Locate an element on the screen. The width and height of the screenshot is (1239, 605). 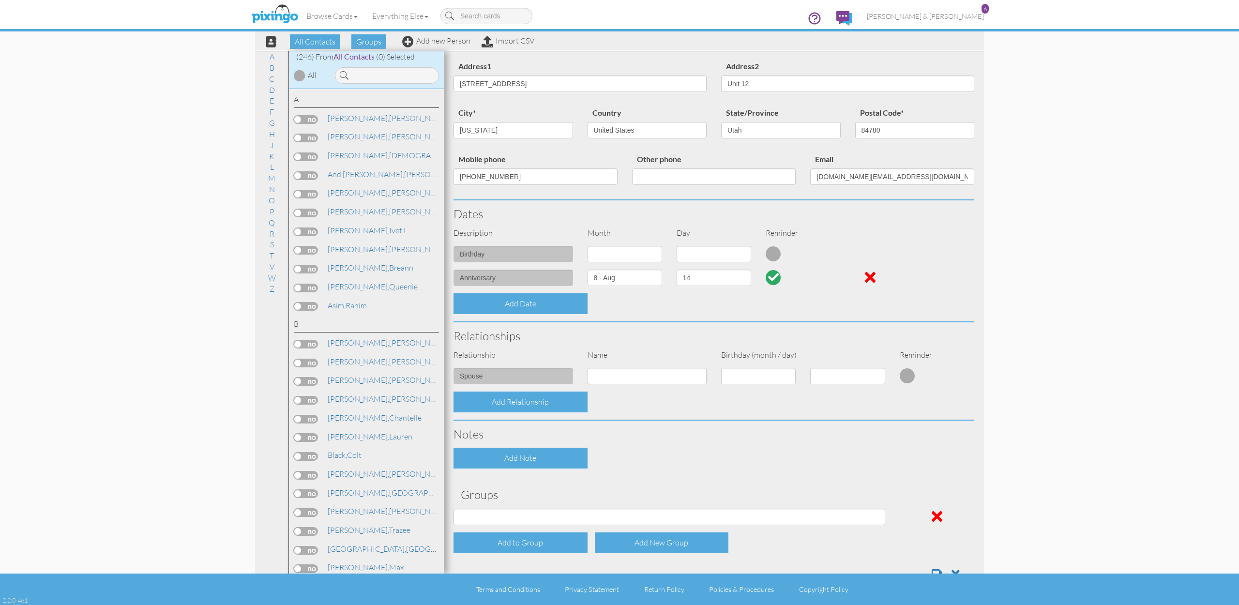
a: G is located at coordinates (272, 123).